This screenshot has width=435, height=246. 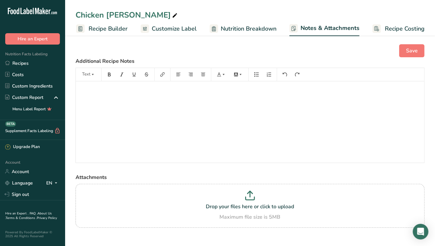 I want to click on a: Privacy Policy, so click(x=47, y=218).